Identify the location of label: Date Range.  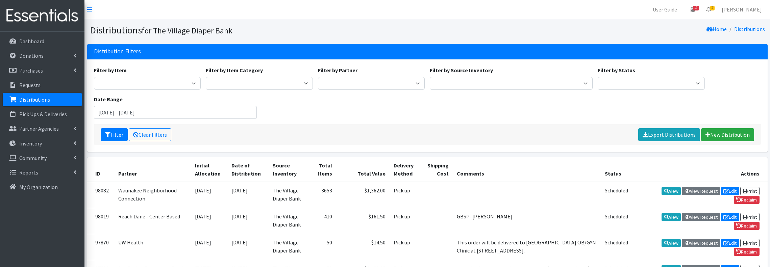
(108, 99).